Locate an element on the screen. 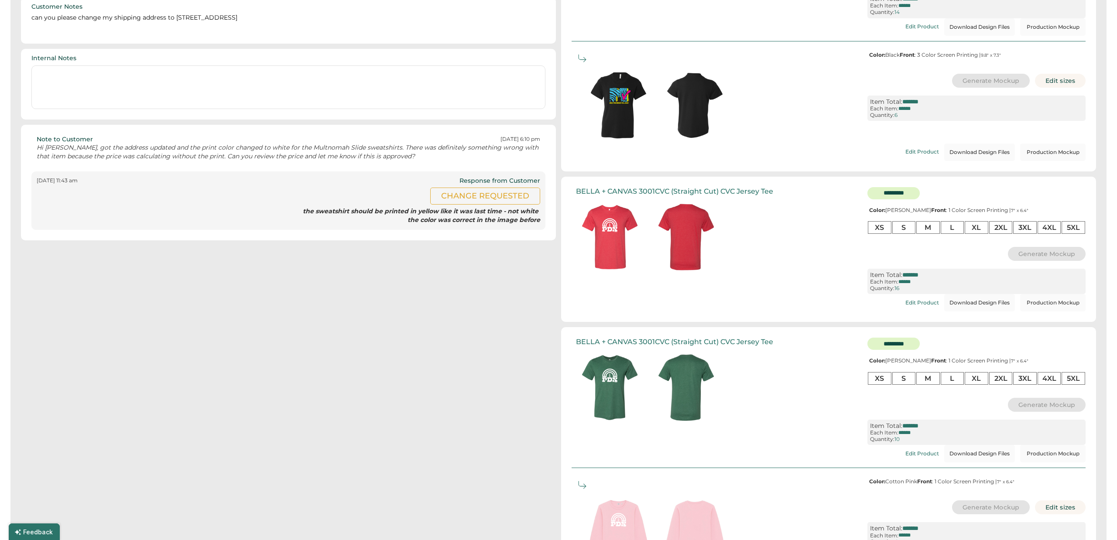  div: the sweatshirt should be printed in yellow like it was last time - not white the color was correc... is located at coordinates (288, 216).